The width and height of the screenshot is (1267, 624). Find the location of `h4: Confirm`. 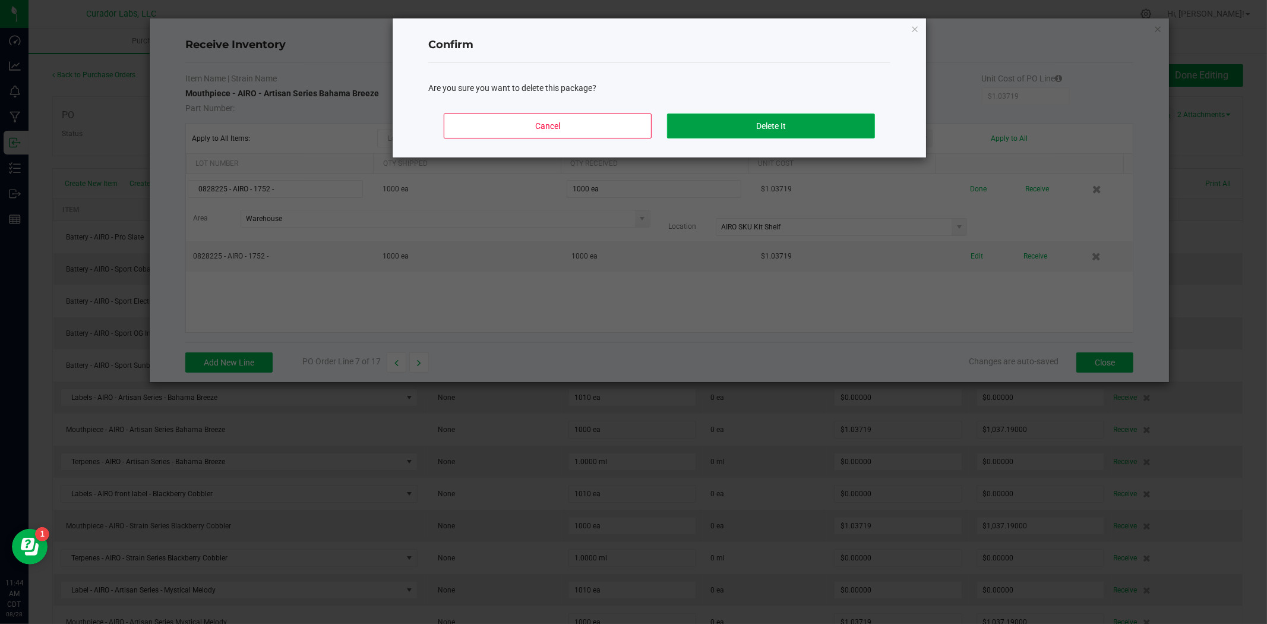

h4: Confirm is located at coordinates (659, 45).